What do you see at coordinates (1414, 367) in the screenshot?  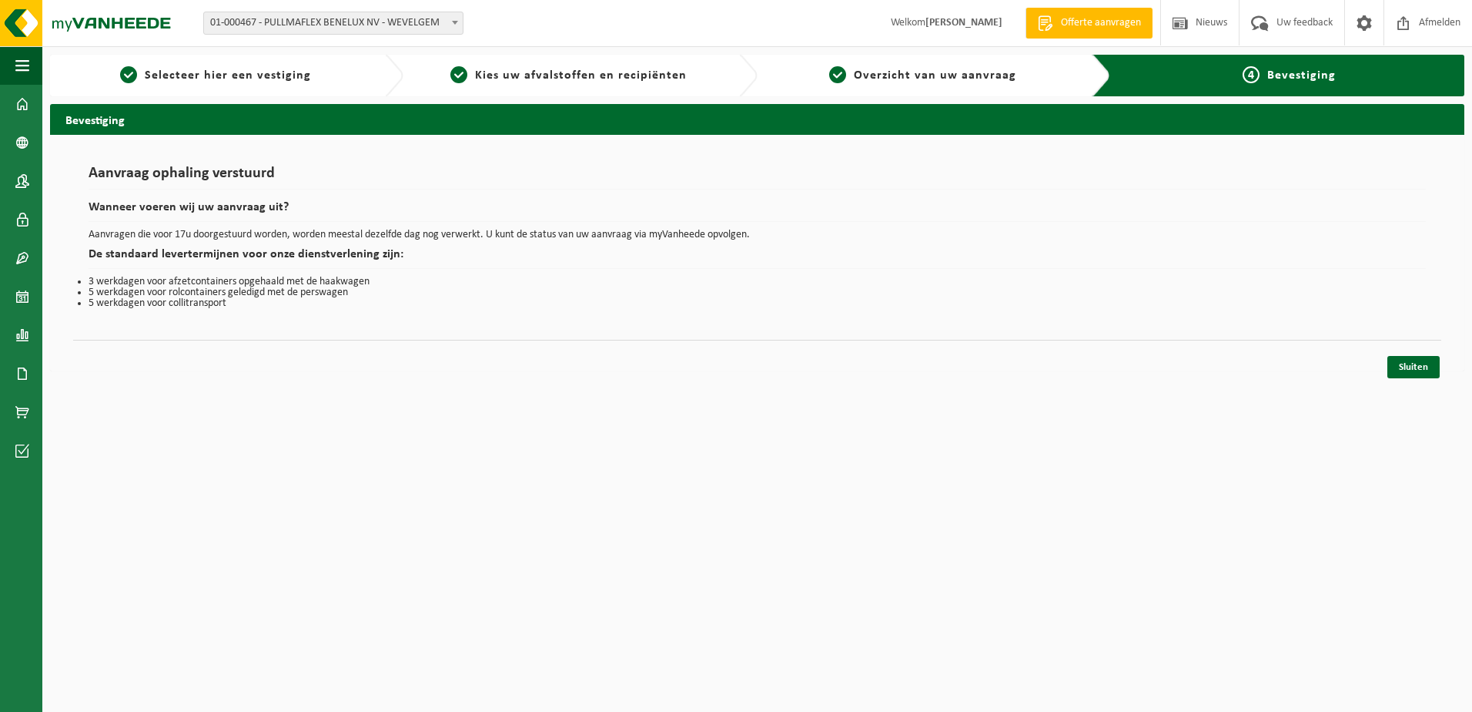 I see `a: Sluiten` at bounding box center [1414, 367].